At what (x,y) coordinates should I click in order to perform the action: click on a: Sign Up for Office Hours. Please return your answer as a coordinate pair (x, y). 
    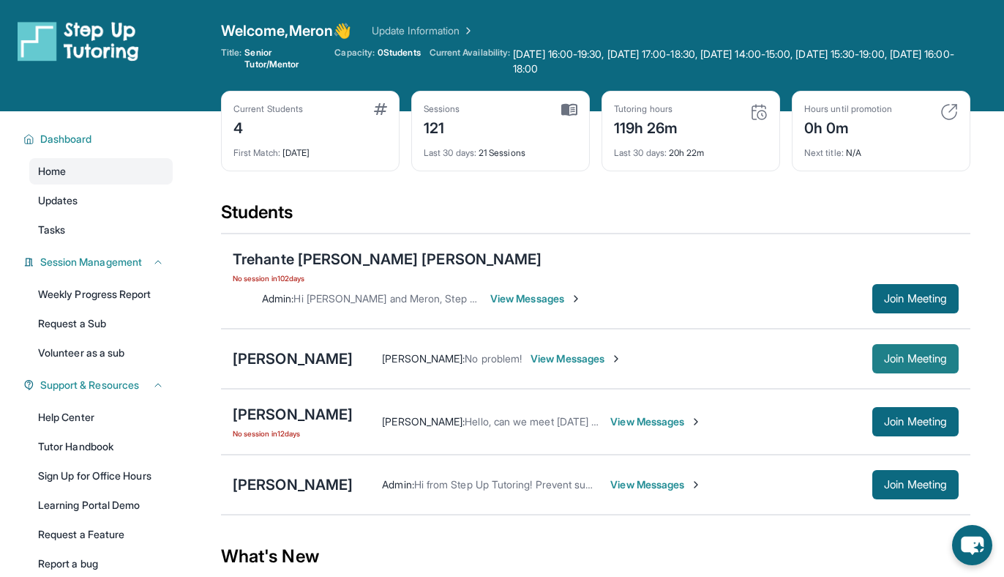
    Looking at the image, I should click on (101, 476).